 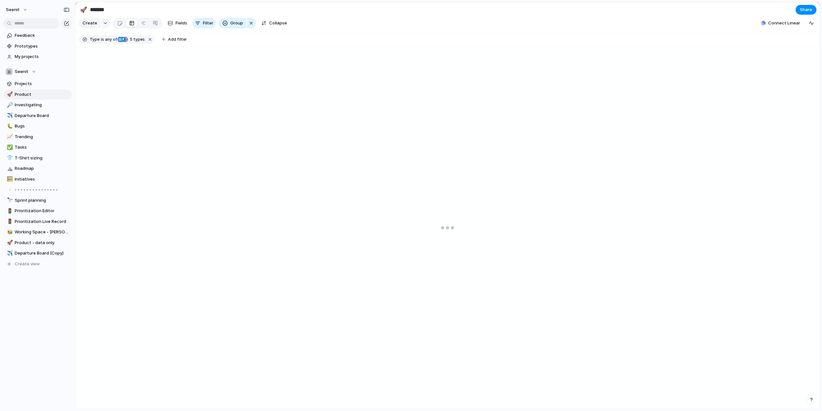 I want to click on span: Departure Board (Copy), so click(x=42, y=253).